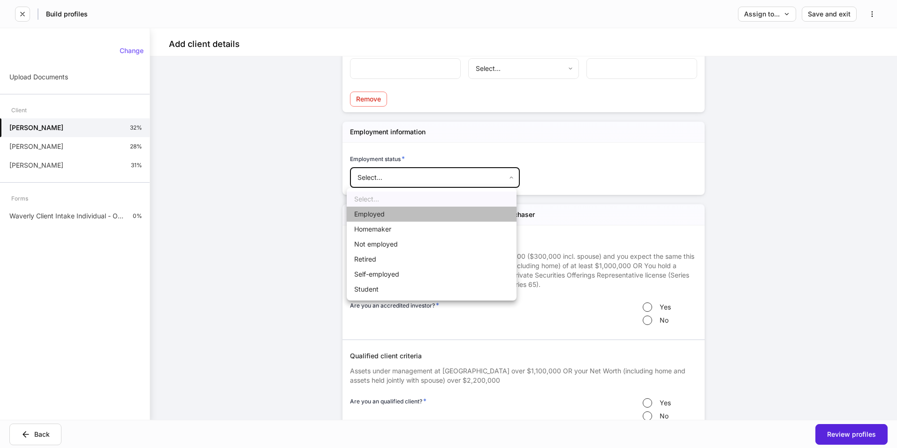 This screenshot has width=897, height=448. I want to click on li: Employed, so click(432, 214).